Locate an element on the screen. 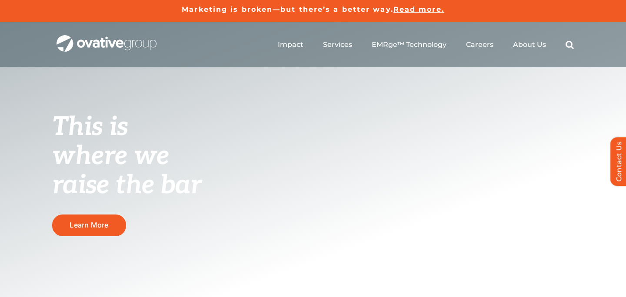 The width and height of the screenshot is (626, 297). a: Marketing is broken—but there’s a better way. is located at coordinates (287, 9).